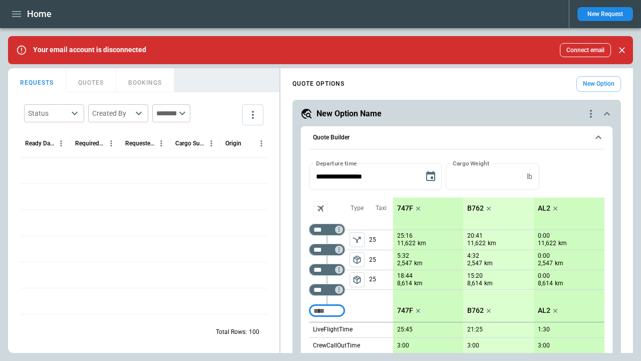  I want to click on div: Created By, so click(112, 113).